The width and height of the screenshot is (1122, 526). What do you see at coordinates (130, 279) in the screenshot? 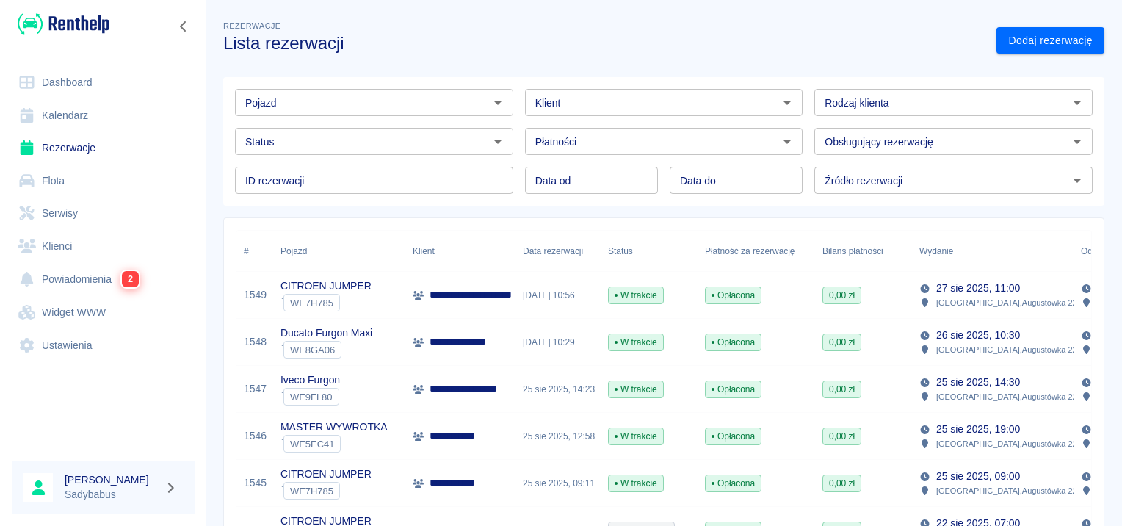
I see `span: 2` at bounding box center [130, 279].